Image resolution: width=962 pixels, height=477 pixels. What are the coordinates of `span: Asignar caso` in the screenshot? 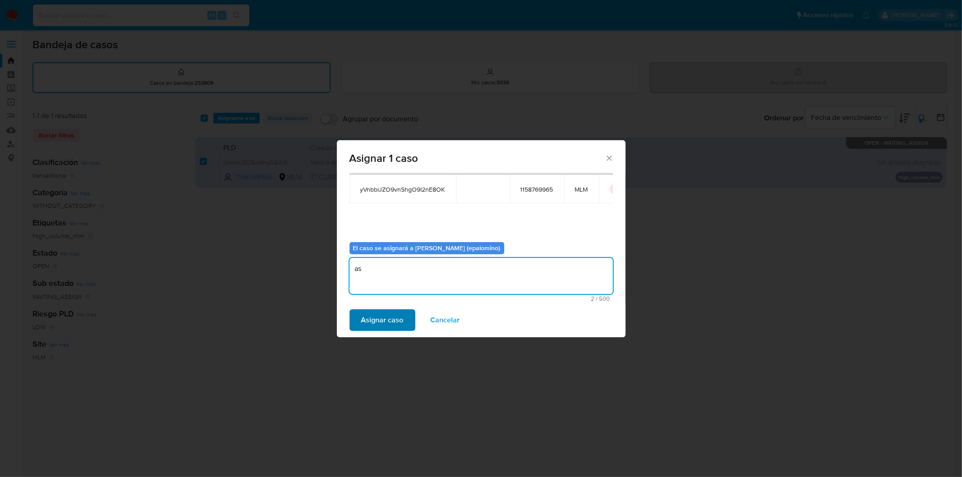 It's located at (382, 320).